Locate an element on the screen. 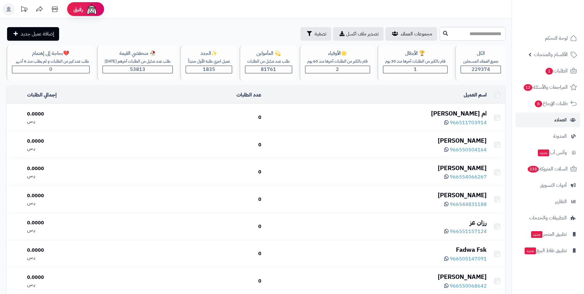  span: تصدير ملف اكسل is located at coordinates (362, 34).